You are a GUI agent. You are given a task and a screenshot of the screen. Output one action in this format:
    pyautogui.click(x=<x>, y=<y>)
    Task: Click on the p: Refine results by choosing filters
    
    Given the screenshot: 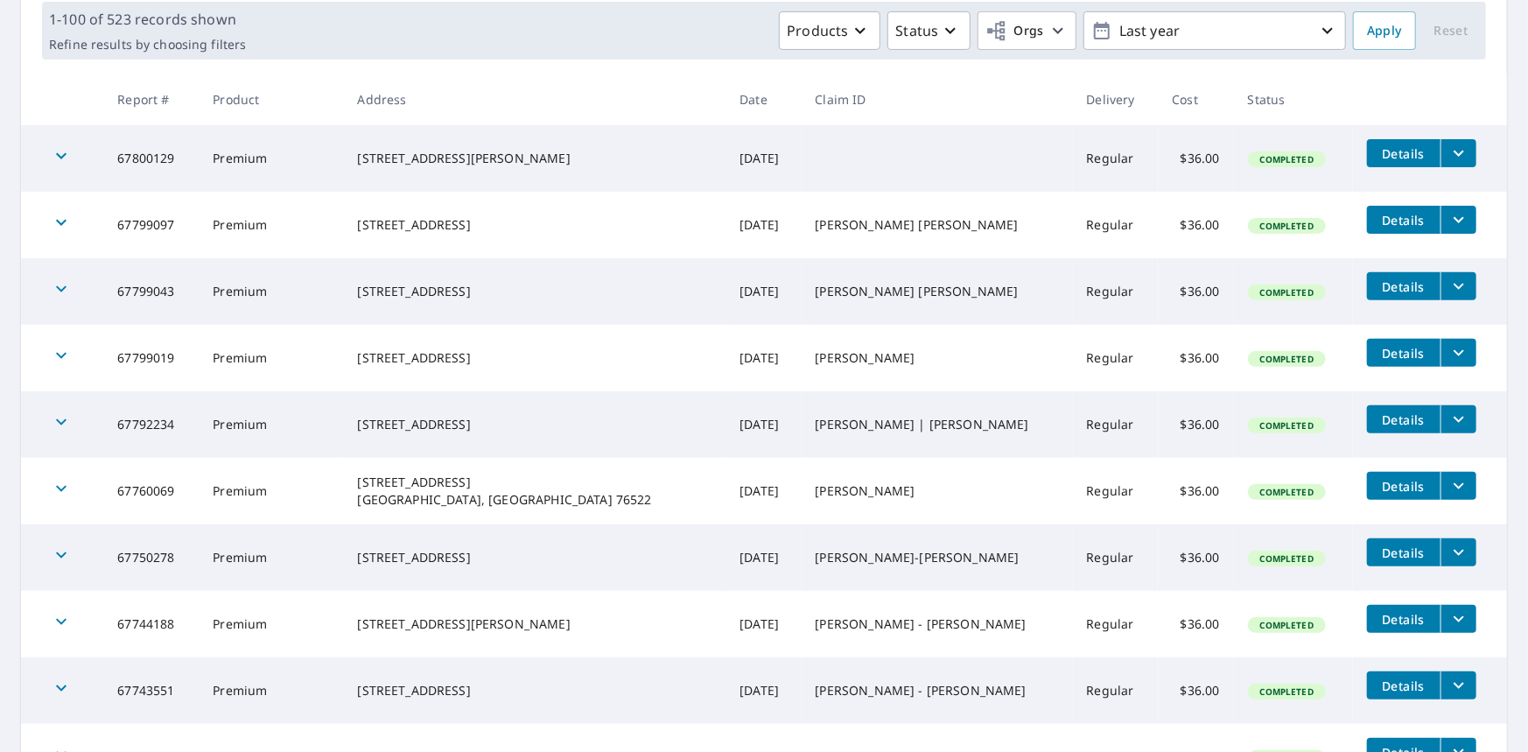 What is the action you would take?
    pyautogui.click(x=147, y=45)
    